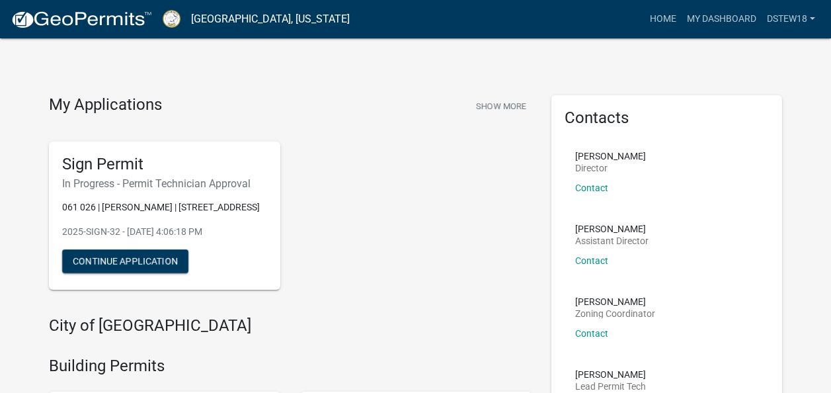 The image size is (831, 393). Describe the element at coordinates (290, 366) in the screenshot. I see `h4: Building Permits` at that location.